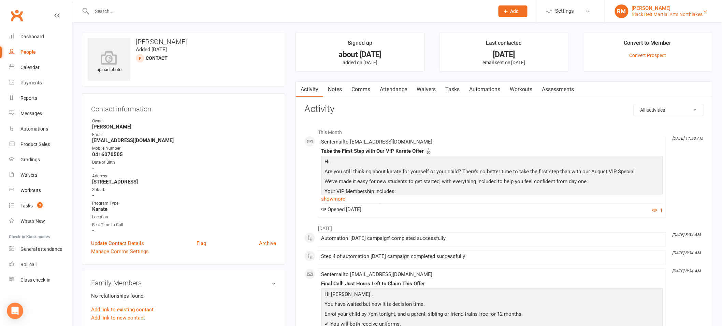 This screenshot has height=326, width=722. Describe the element at coordinates (118, 317) in the screenshot. I see `a: Add link to new contact` at that location.